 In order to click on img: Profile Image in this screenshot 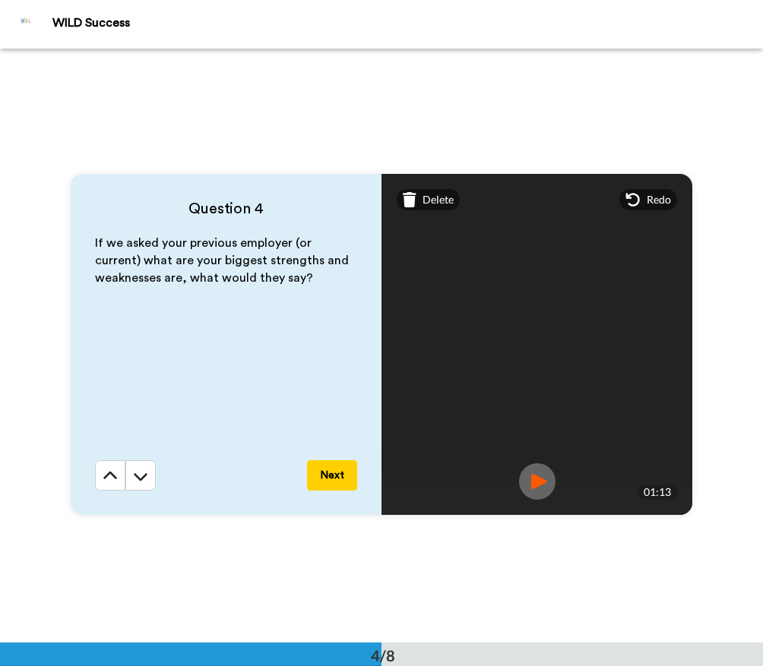, I will do `click(27, 24)`.